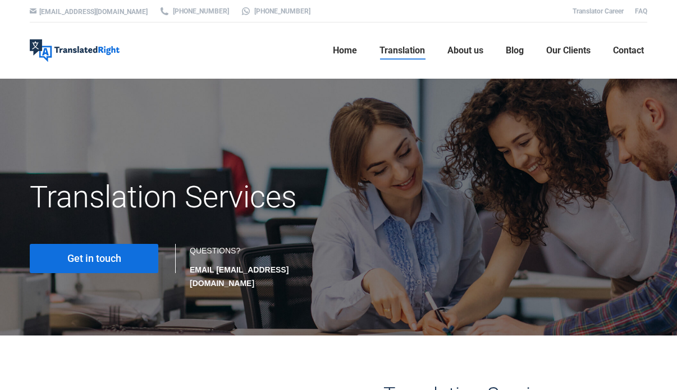 The height and width of the screenshot is (390, 677). I want to click on h1: Translation Services, so click(233, 197).